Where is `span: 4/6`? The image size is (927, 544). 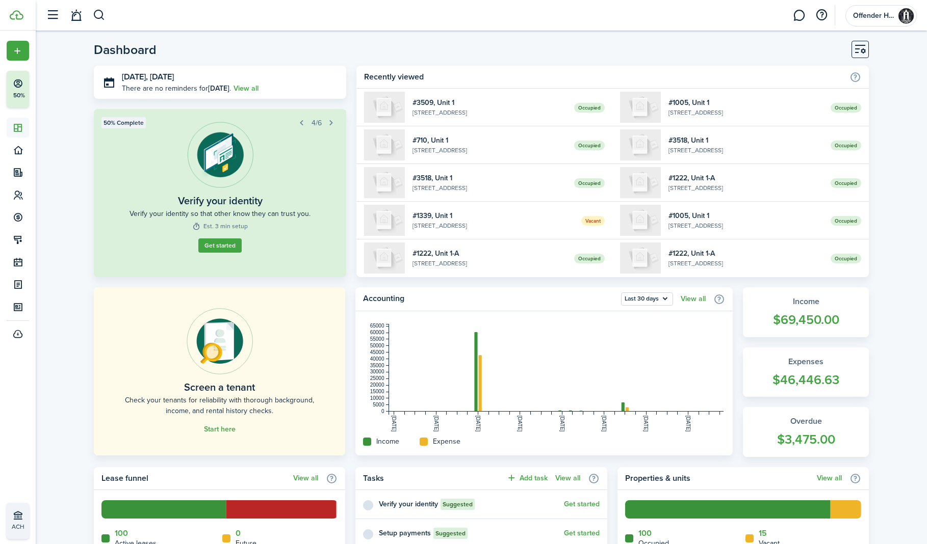
span: 4/6 is located at coordinates (317, 123).